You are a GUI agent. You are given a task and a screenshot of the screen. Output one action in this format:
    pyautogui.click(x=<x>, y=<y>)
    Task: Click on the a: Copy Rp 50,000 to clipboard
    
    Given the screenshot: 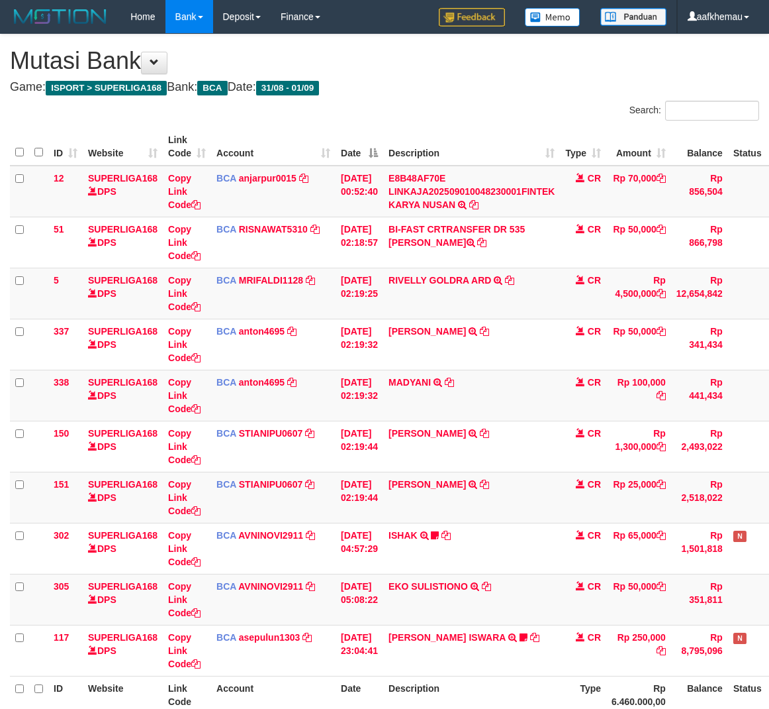 What is the action you would take?
    pyautogui.click(x=662, y=586)
    